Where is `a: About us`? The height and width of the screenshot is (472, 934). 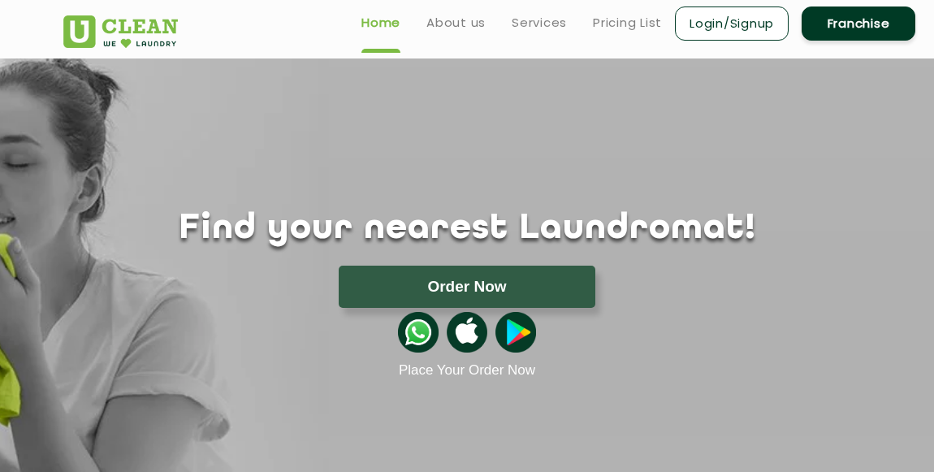 a: About us is located at coordinates (456, 23).